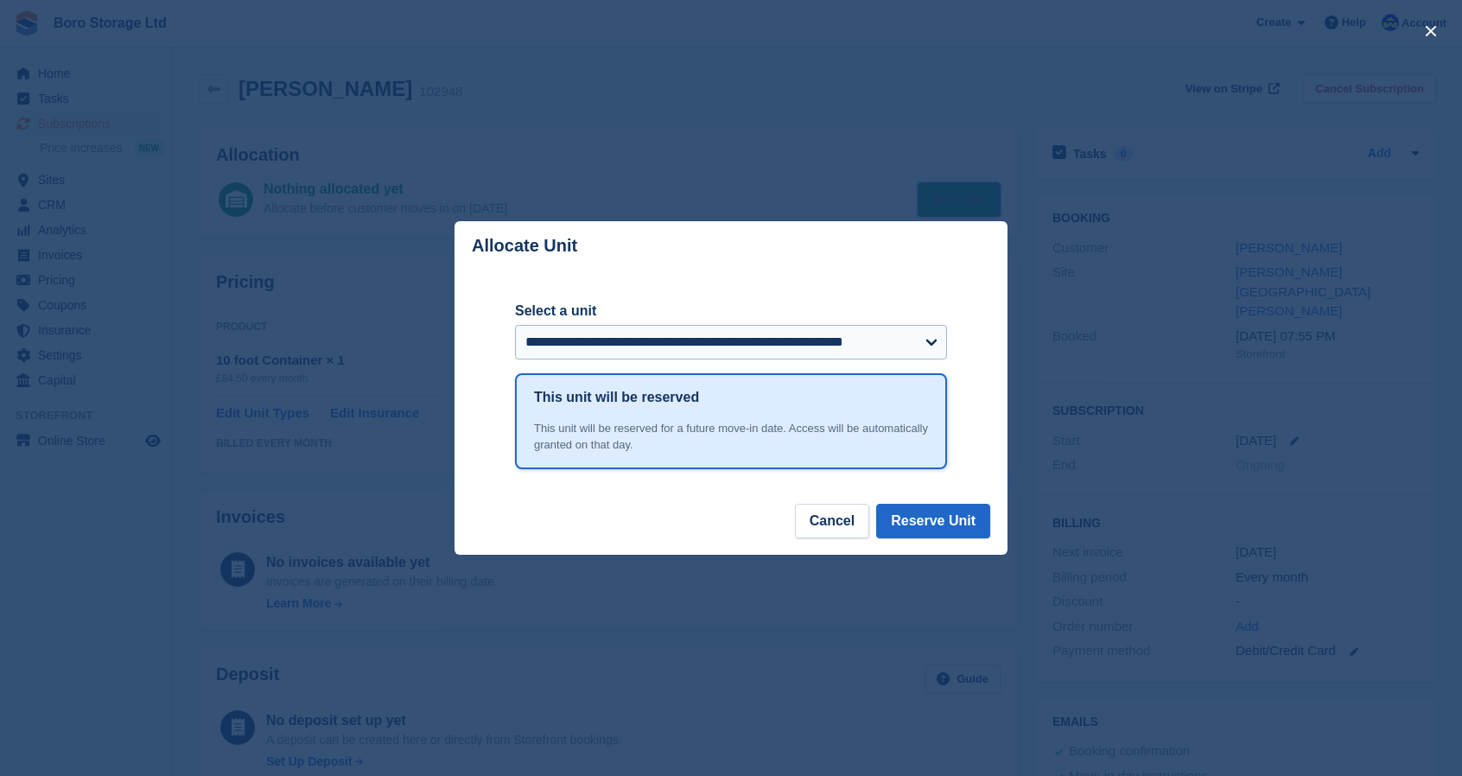  What do you see at coordinates (616, 397) in the screenshot?
I see `h1: This unit will be reserved` at bounding box center [616, 397].